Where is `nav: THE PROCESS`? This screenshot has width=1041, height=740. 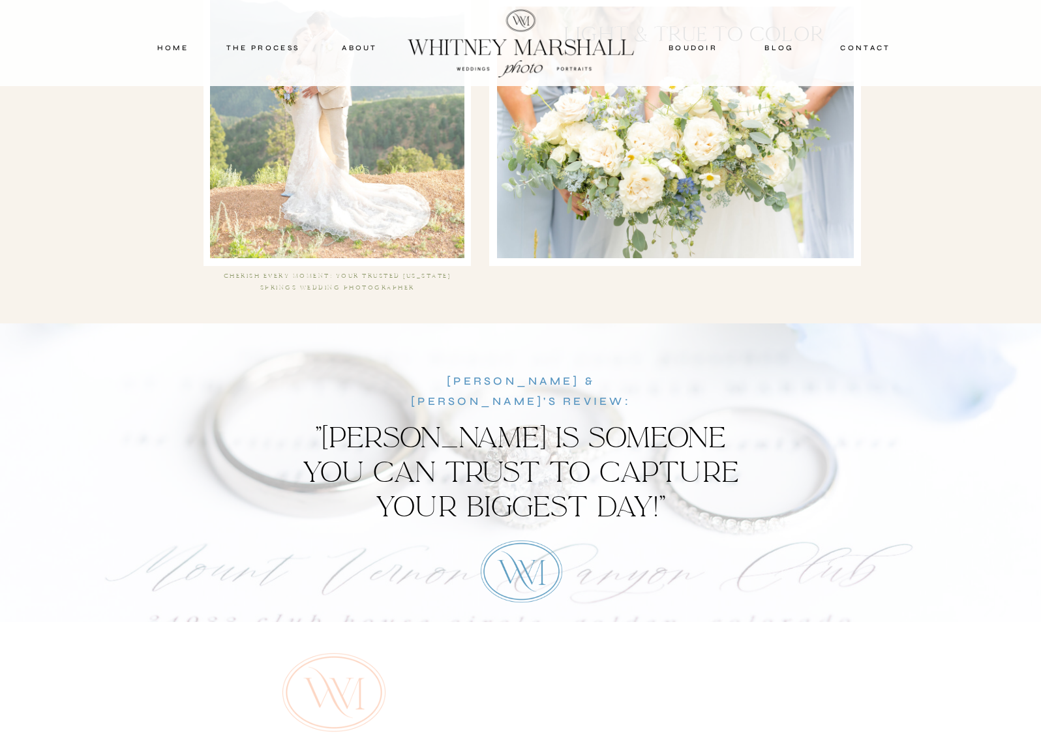 nav: THE PROCESS is located at coordinates (263, 48).